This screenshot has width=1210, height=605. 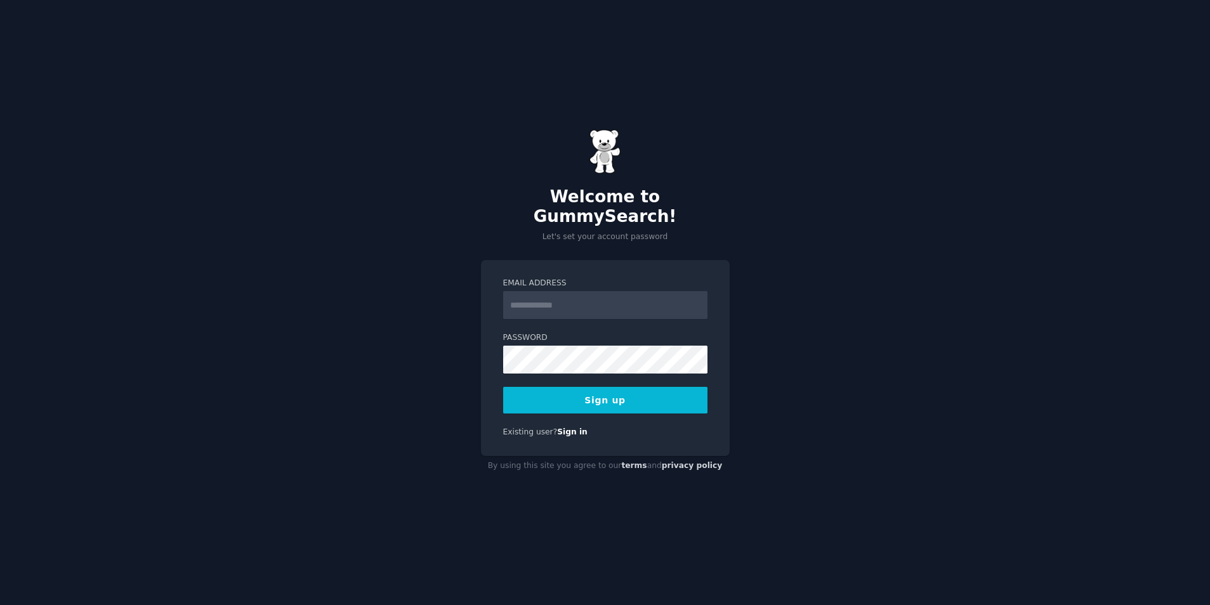 What do you see at coordinates (634, 466) in the screenshot?
I see `a: terms` at bounding box center [634, 466].